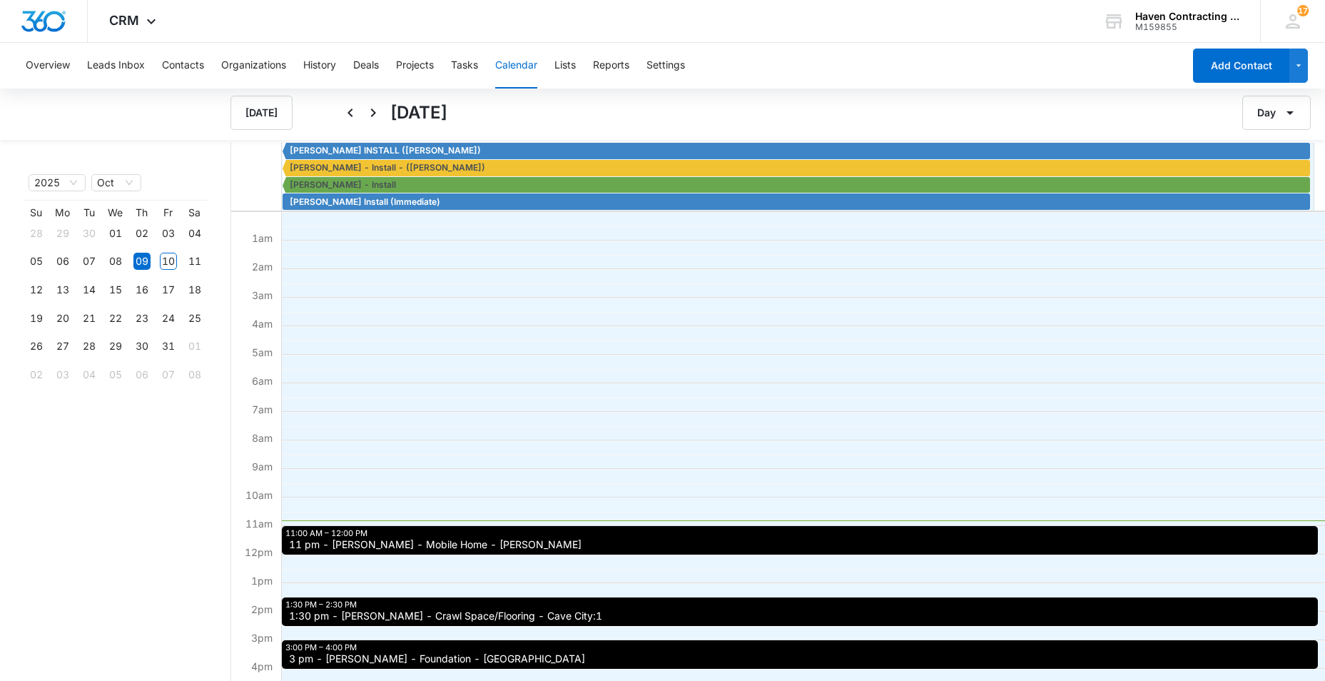  Describe the element at coordinates (141, 233) in the screenshot. I see `td: 2025-10-02` at that location.